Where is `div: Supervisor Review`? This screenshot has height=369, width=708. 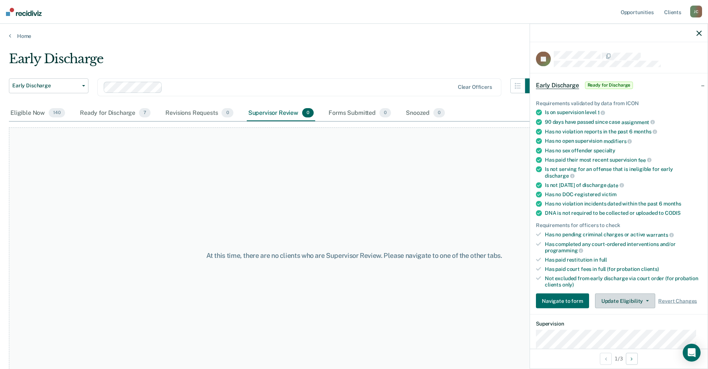
div: Supervisor Review is located at coordinates (281, 113).